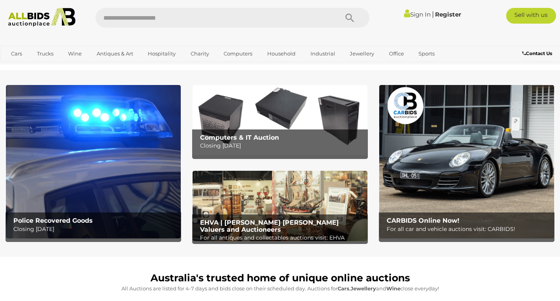  I want to click on img: Computers & IT Auction, so click(280, 120).